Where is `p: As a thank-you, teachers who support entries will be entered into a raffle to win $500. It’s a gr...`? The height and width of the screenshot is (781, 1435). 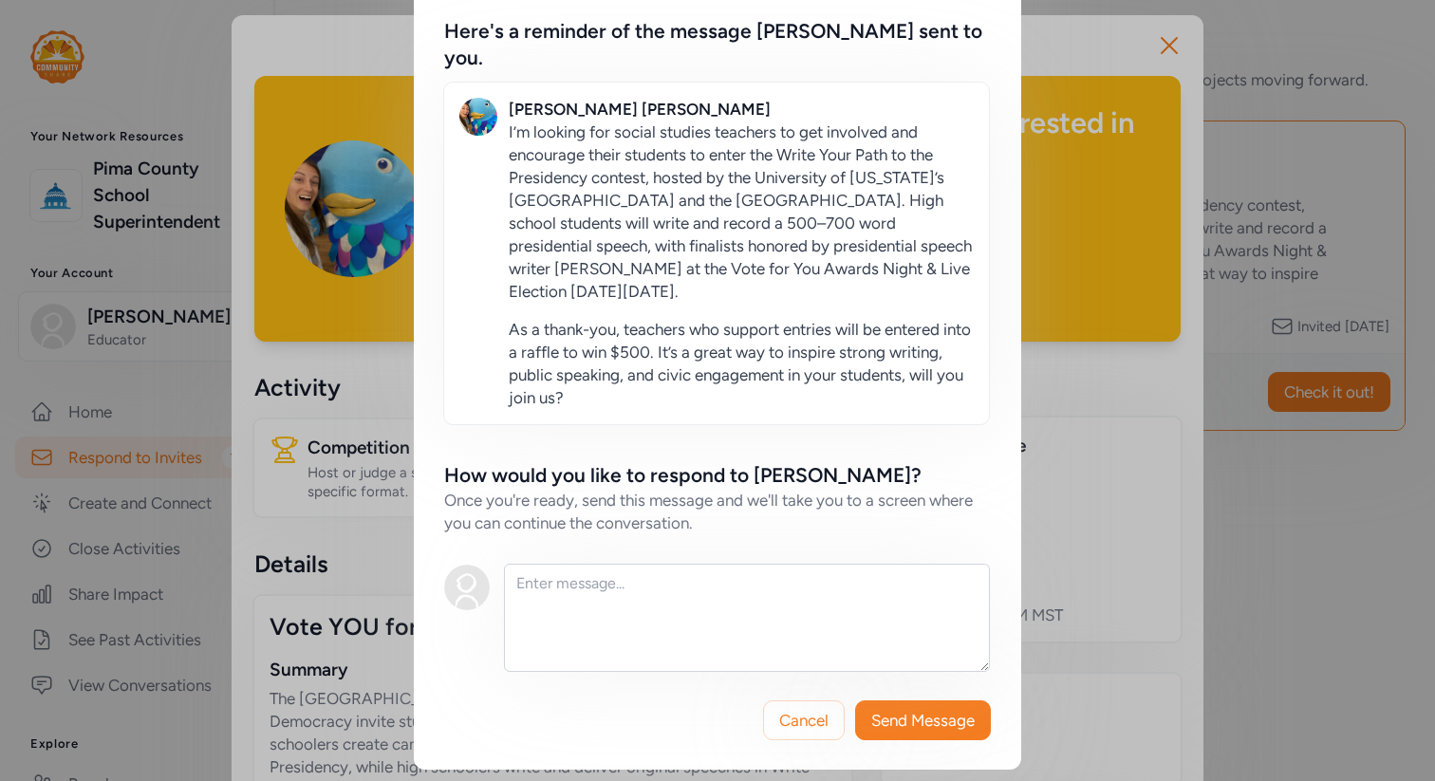 p: As a thank-you, teachers who support entries will be entered into a raffle to win $500. It’s a gr... is located at coordinates (741, 364).